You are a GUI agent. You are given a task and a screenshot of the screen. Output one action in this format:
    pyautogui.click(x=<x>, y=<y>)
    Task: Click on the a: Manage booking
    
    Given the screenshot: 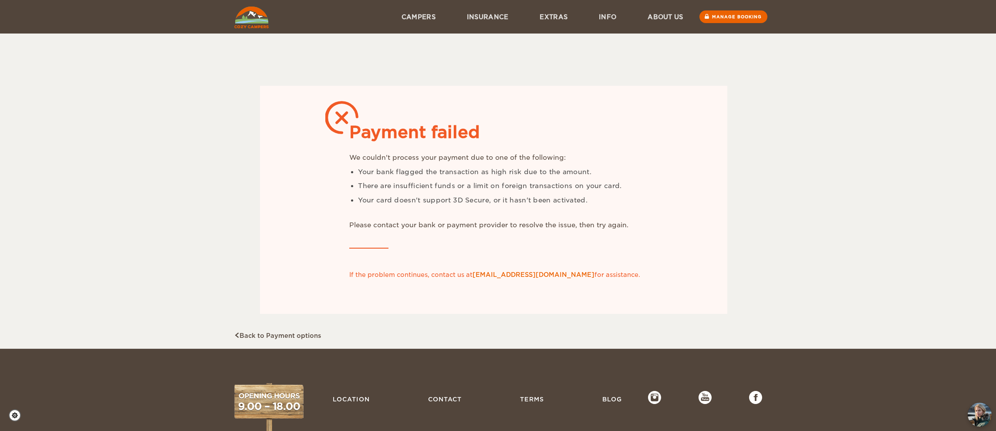 What is the action you would take?
    pyautogui.click(x=733, y=17)
    